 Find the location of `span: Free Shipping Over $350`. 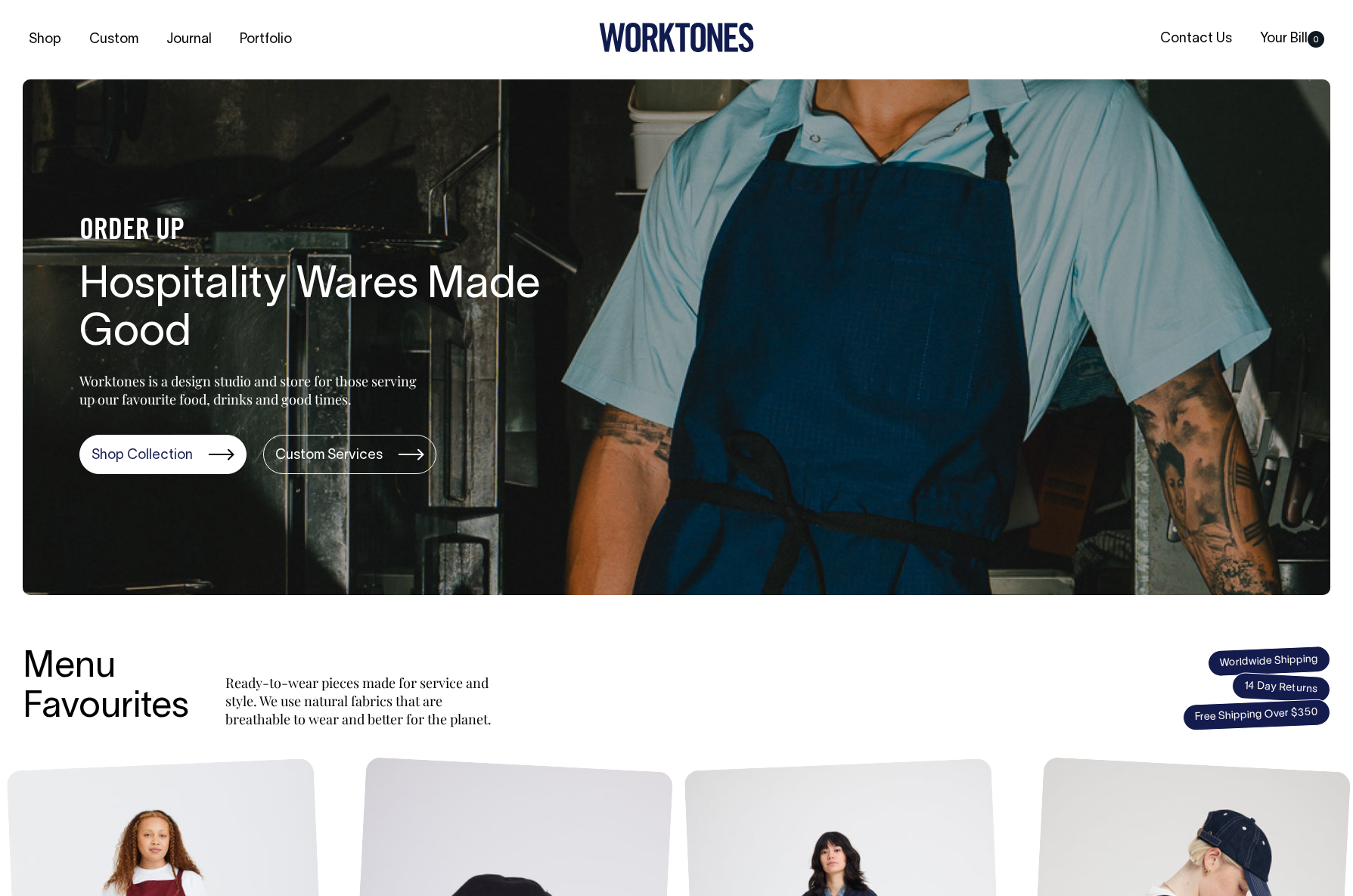

span: Free Shipping Over $350 is located at coordinates (1256, 714).